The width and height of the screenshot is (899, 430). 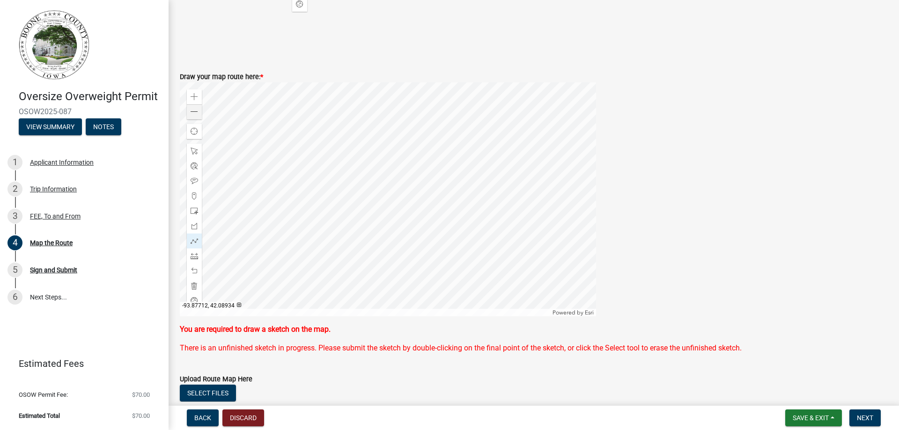 I want to click on span: Estimated Total, so click(x=39, y=416).